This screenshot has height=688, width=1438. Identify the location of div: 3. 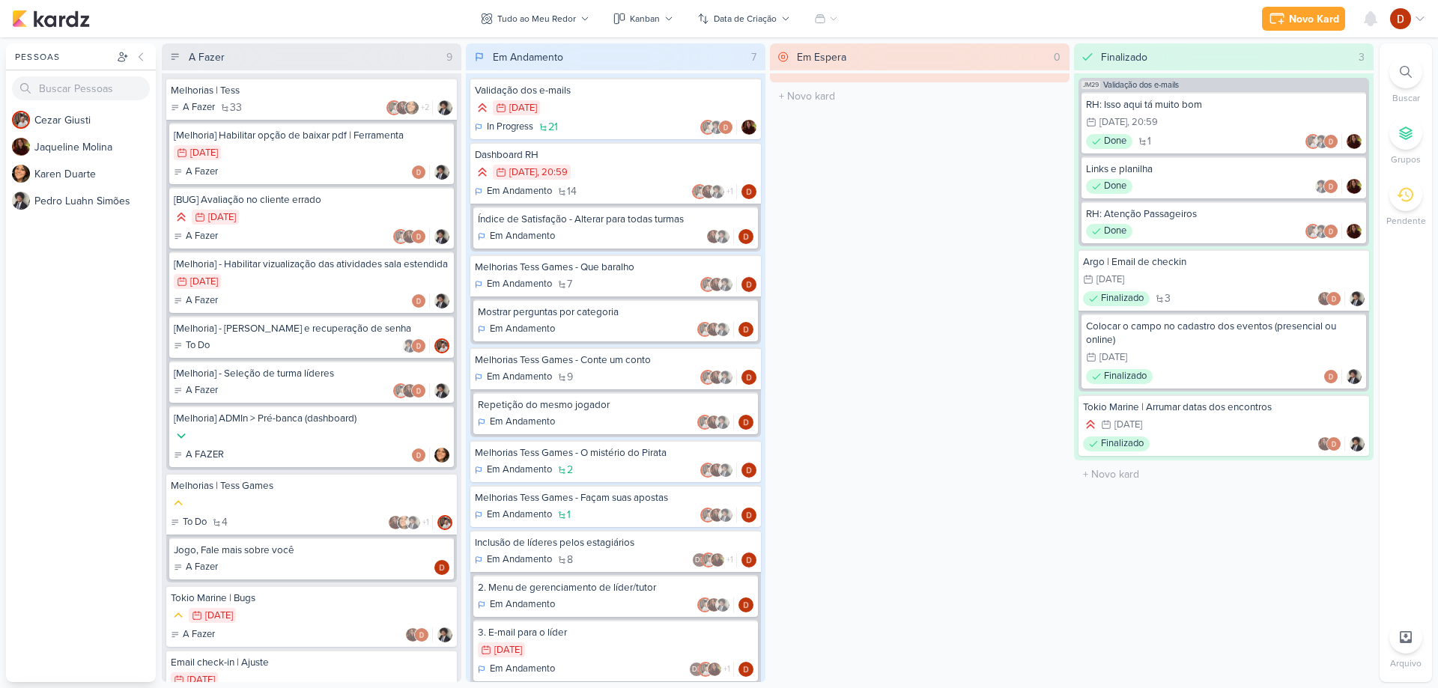
(1361, 57).